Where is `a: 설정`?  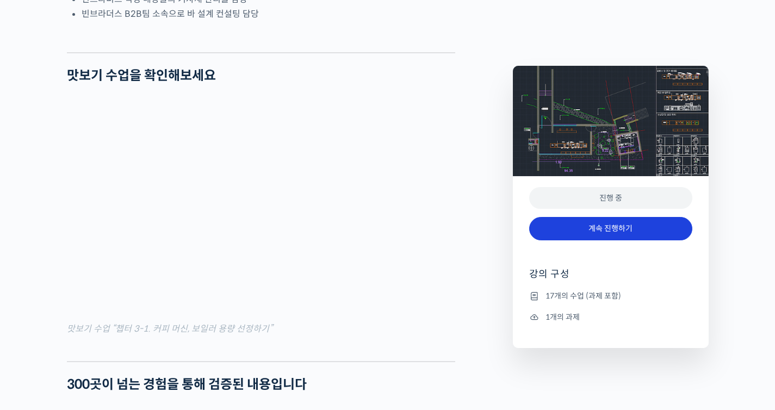 a: 설정 is located at coordinates (175, 334).